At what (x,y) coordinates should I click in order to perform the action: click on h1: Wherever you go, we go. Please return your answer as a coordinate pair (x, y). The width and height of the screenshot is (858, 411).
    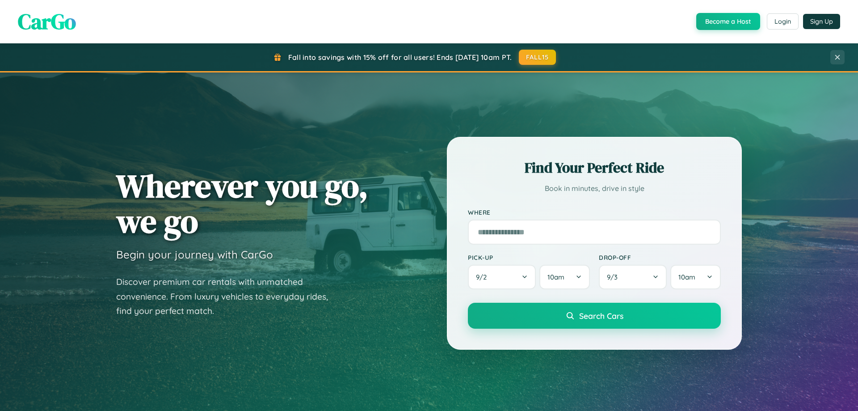
    Looking at the image, I should click on (242, 203).